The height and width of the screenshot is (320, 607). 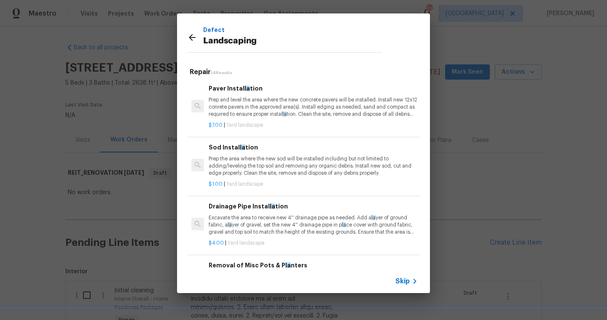 What do you see at coordinates (292, 41) in the screenshot?
I see `p: Landscaping` at bounding box center [292, 41].